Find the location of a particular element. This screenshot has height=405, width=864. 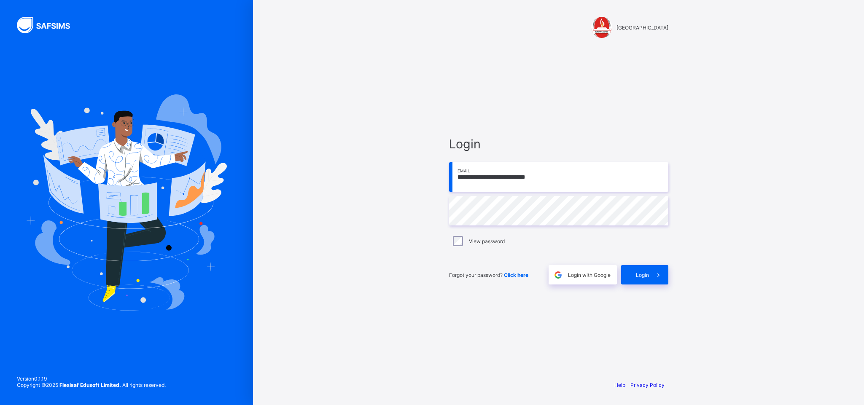

span: Copyright © 2025 All rights reserved. is located at coordinates (91, 385).